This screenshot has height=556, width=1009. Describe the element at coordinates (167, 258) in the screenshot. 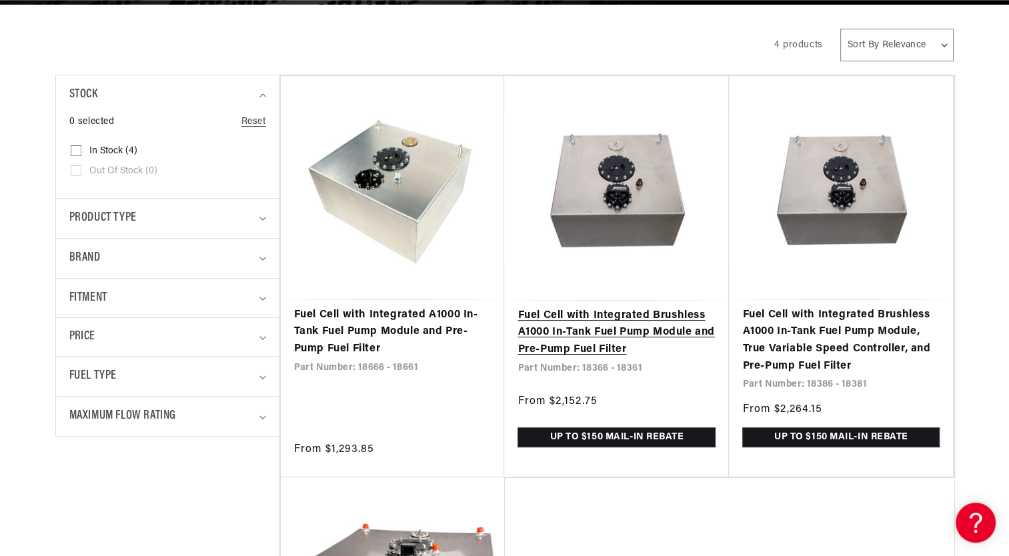

I see `summary: Brand (0 selected)` at that location.